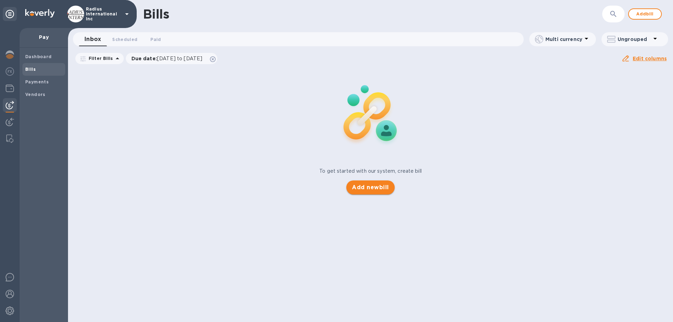  I want to click on button: Add newbill, so click(370, 187).